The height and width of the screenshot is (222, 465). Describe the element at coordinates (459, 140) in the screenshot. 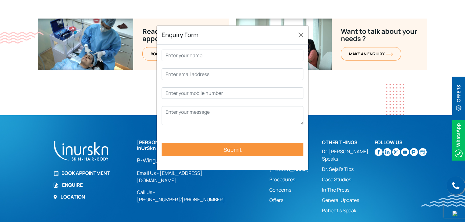

I see `a: Whatsappicon` at that location.